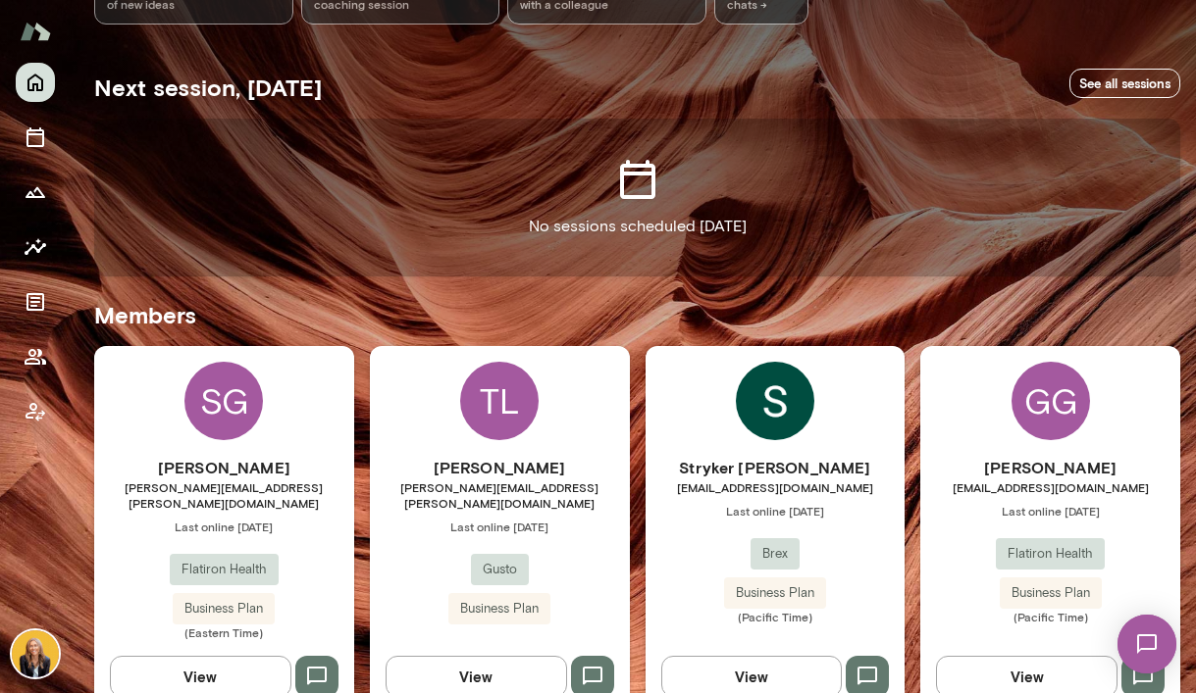 This screenshot has height=693, width=1196. Describe the element at coordinates (35, 302) in the screenshot. I see `button: Documents` at that location.